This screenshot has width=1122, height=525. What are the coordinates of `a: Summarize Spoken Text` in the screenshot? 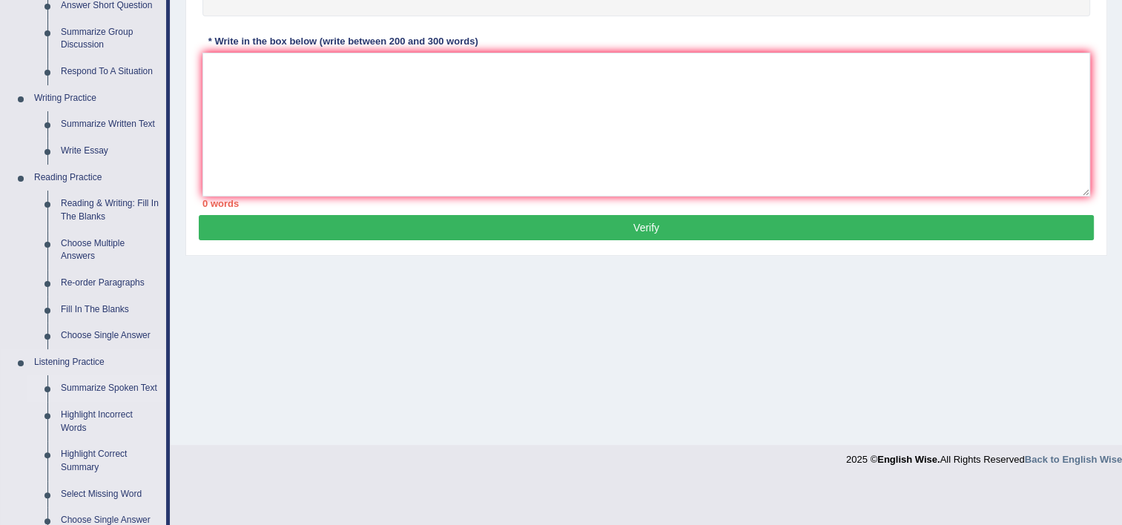 It's located at (110, 389).